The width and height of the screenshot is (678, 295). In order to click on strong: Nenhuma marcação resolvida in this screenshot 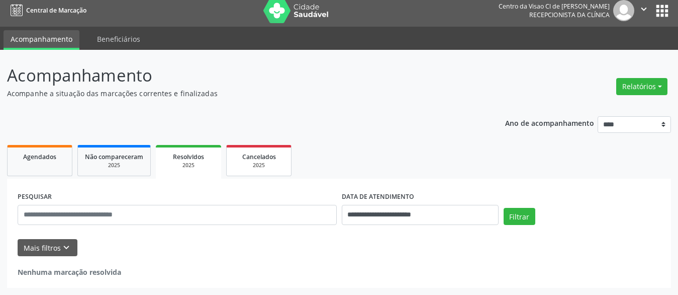, I will do `click(69, 272)`.